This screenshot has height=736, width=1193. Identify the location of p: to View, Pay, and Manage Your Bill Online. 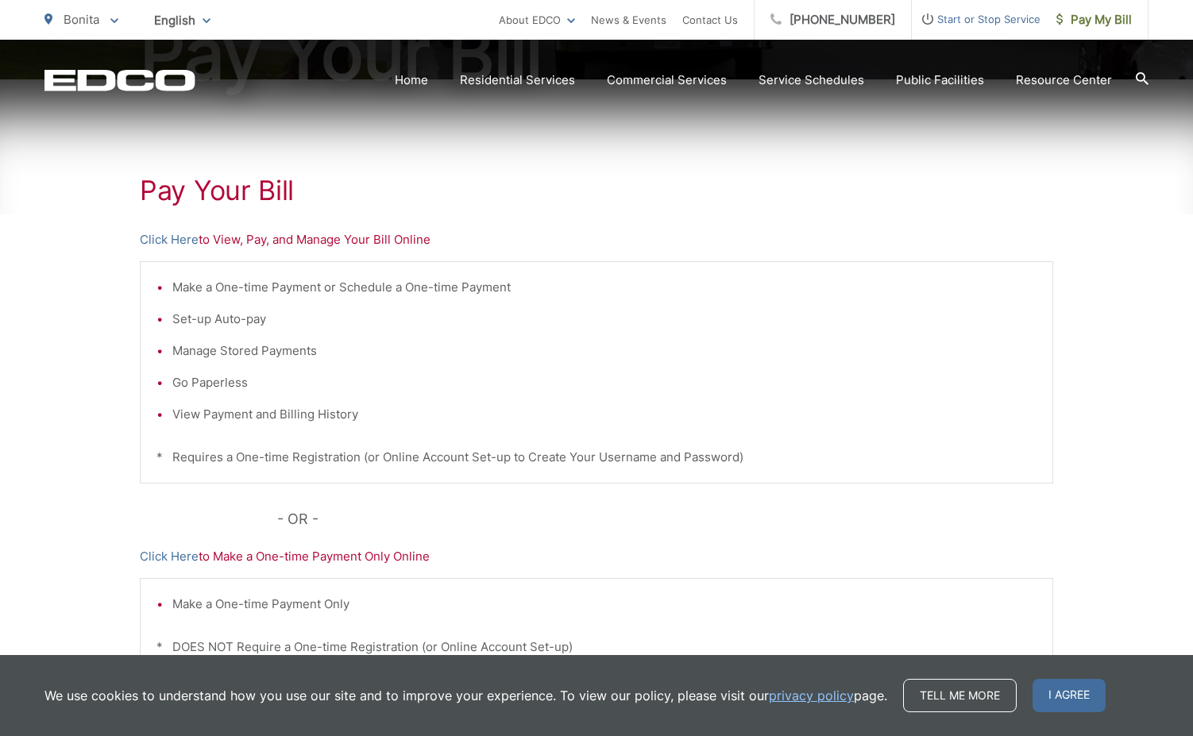
(596, 240).